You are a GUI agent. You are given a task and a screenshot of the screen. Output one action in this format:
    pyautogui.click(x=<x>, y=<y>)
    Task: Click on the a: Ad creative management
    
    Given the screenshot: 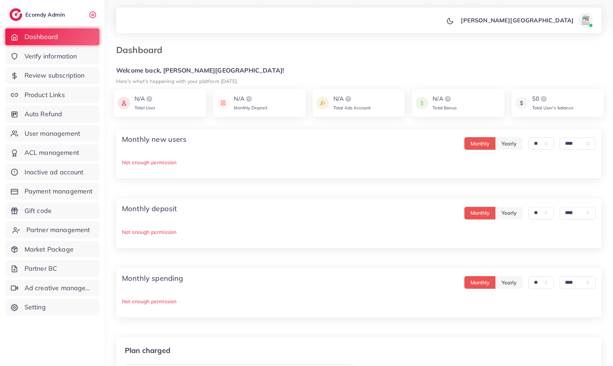 What is the action you would take?
    pyautogui.click(x=52, y=288)
    